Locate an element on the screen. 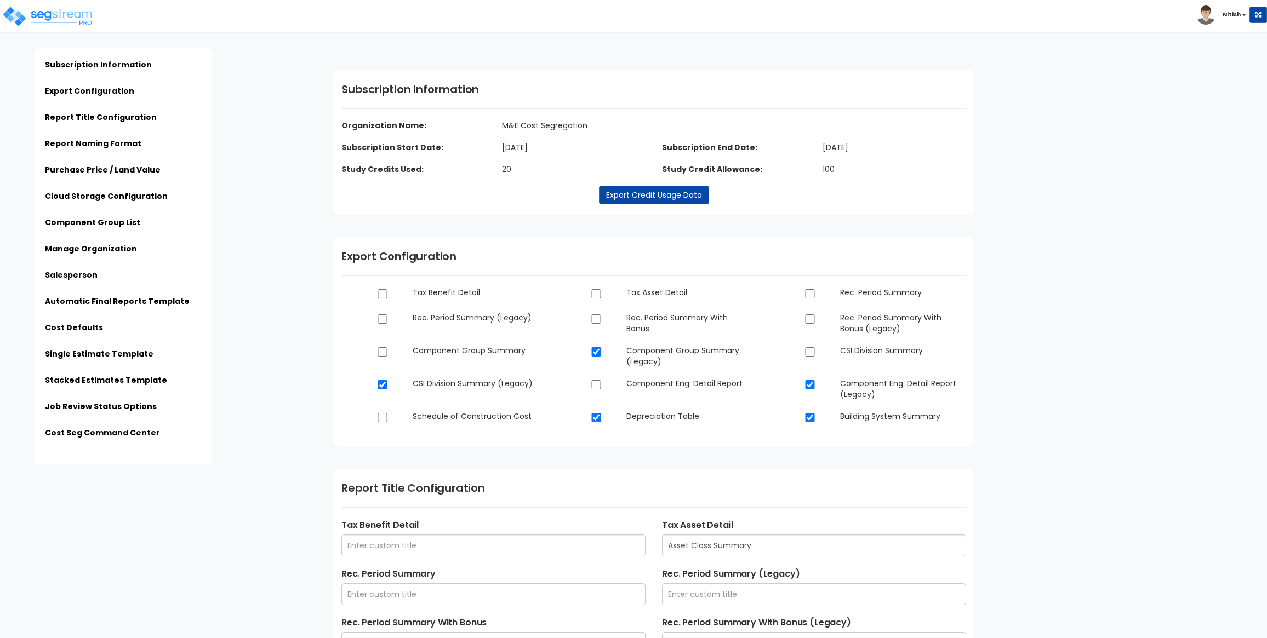  dd: CSI Division Summary (Legacy) is located at coordinates (476, 383).